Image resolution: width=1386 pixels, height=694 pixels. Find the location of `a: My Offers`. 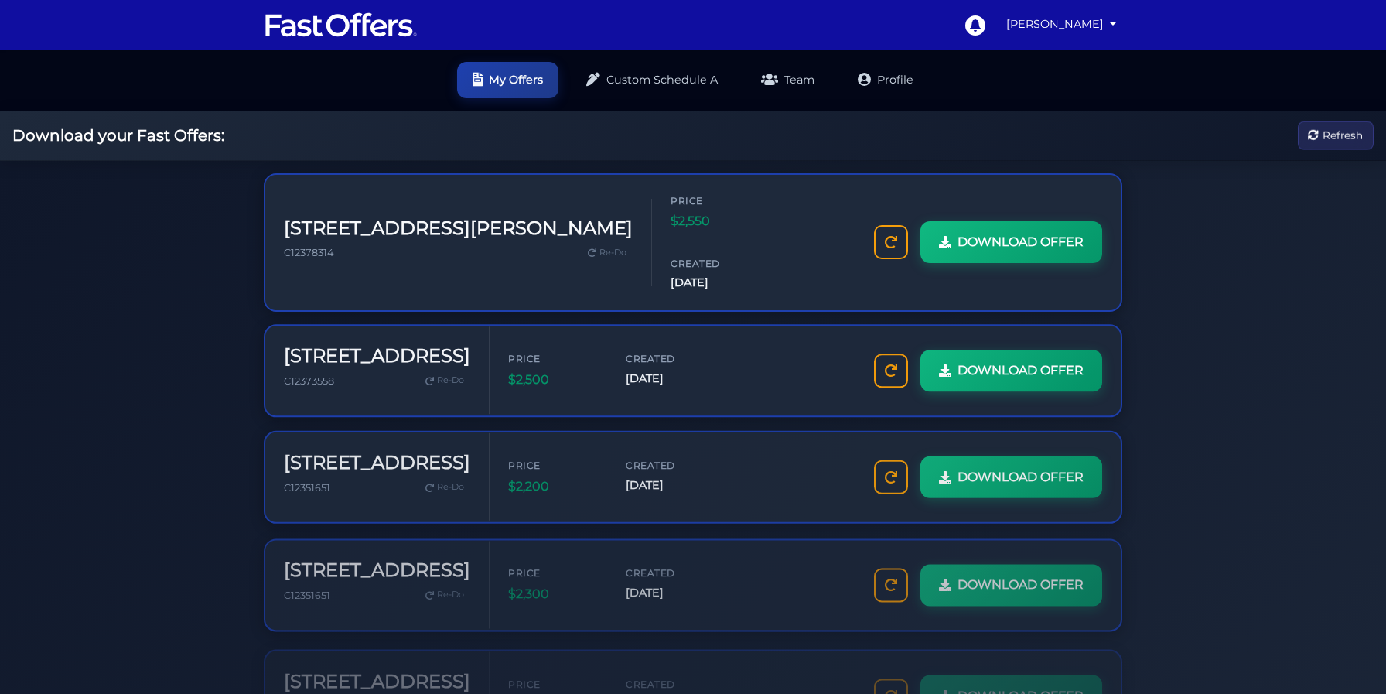

a: My Offers is located at coordinates (508, 80).